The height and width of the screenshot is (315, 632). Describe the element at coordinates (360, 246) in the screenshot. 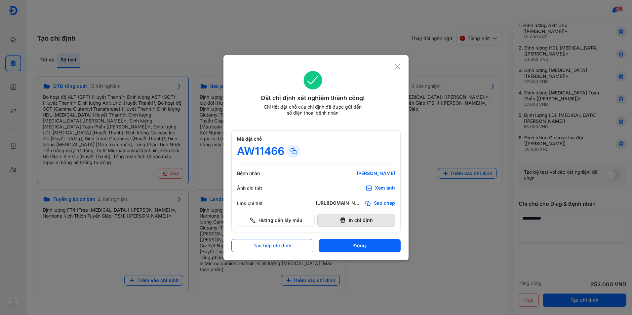

I see `button: Đóng` at that location.